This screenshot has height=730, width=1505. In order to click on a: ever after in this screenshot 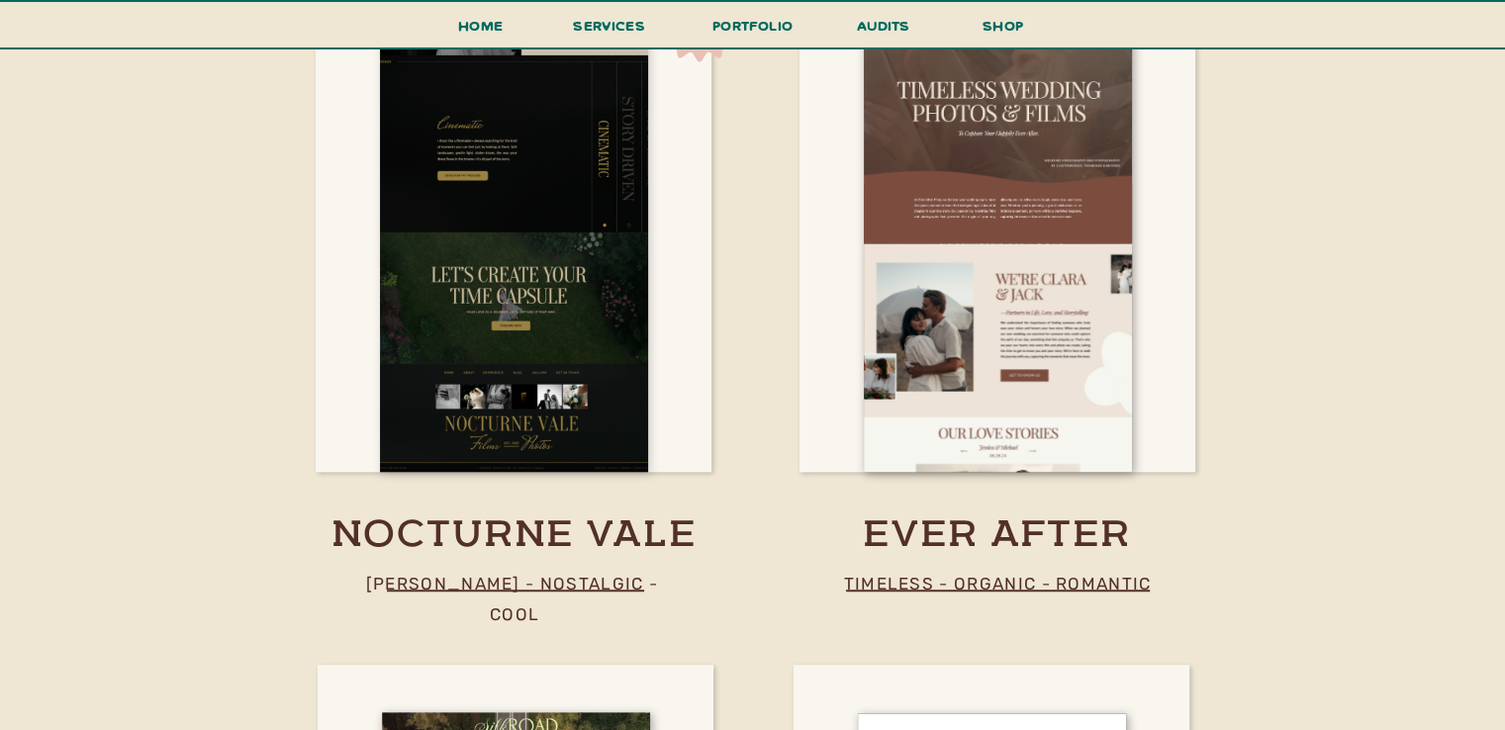, I will do `click(997, 536)`.